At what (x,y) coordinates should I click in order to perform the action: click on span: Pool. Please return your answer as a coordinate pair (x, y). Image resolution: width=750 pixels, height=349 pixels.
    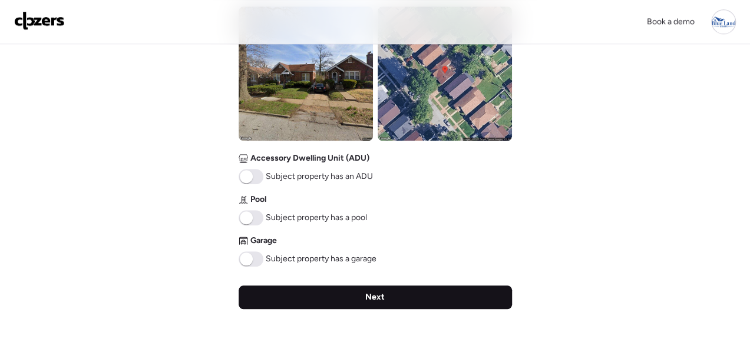
    Looking at the image, I should click on (258, 200).